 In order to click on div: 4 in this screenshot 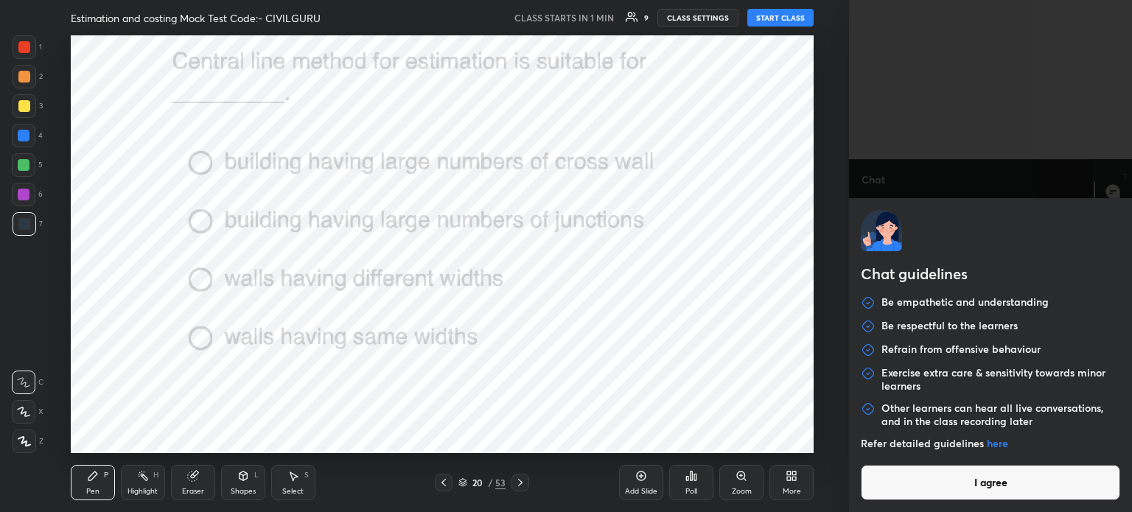, I will do `click(27, 136)`.